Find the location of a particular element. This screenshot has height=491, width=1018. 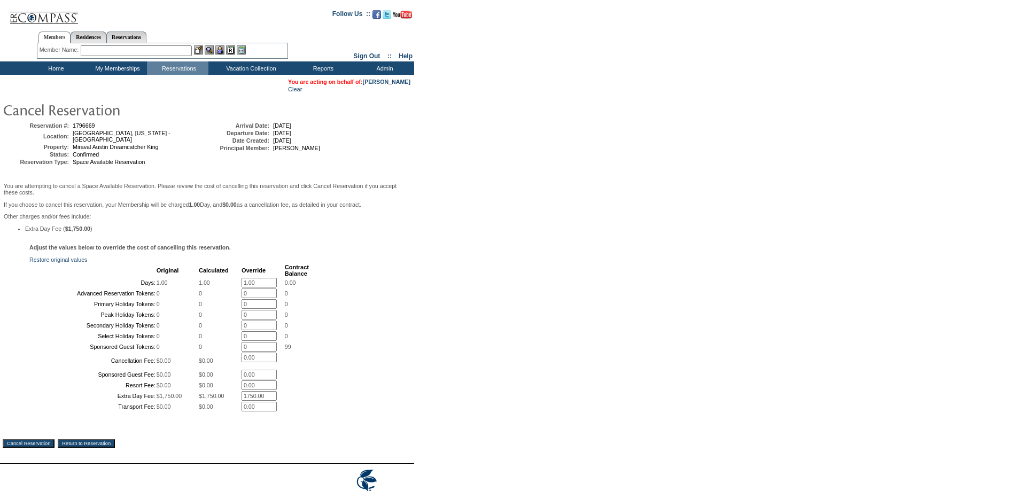

b: Contract Balance is located at coordinates (296, 270).